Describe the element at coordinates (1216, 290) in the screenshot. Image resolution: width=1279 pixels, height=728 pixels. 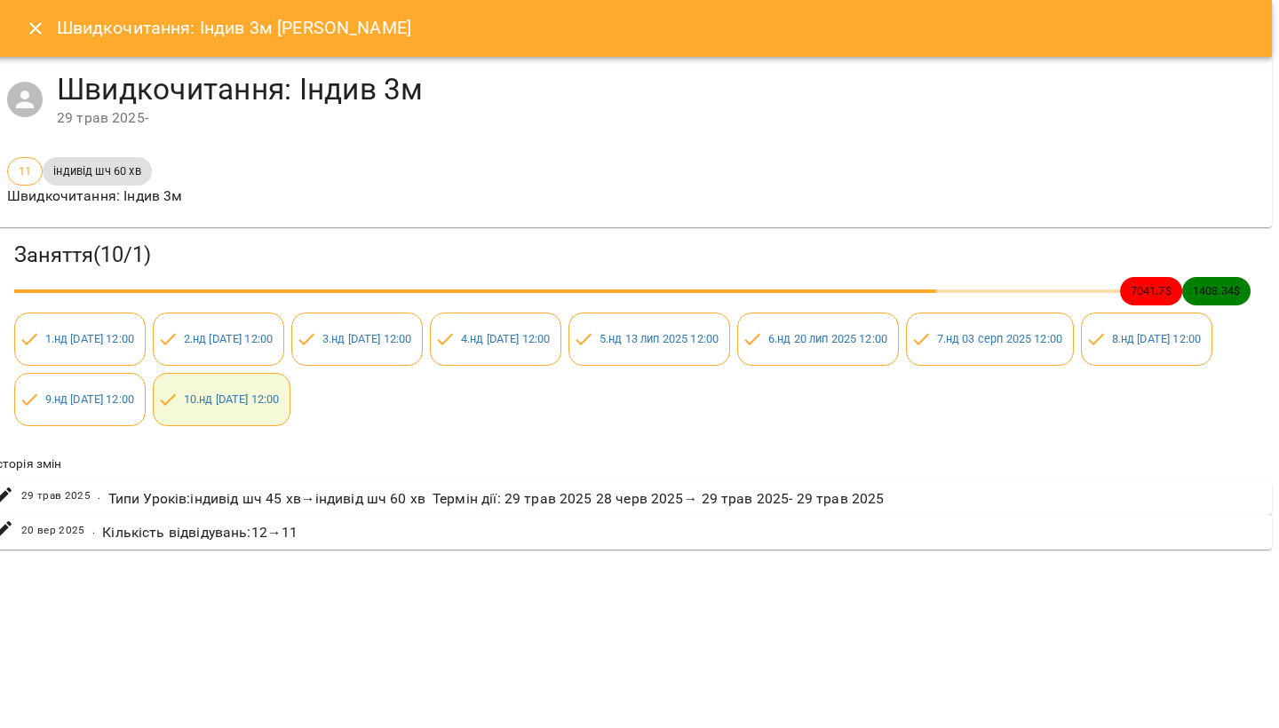
I see `span: 1408.34 $` at that location.